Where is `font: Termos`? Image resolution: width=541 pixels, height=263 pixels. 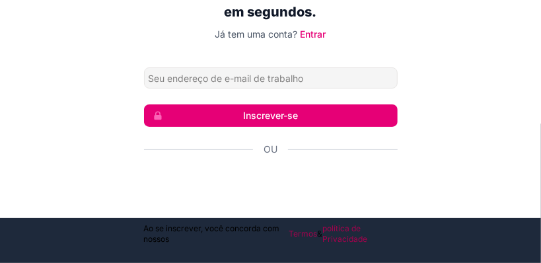
font: Termos is located at coordinates (303, 233).